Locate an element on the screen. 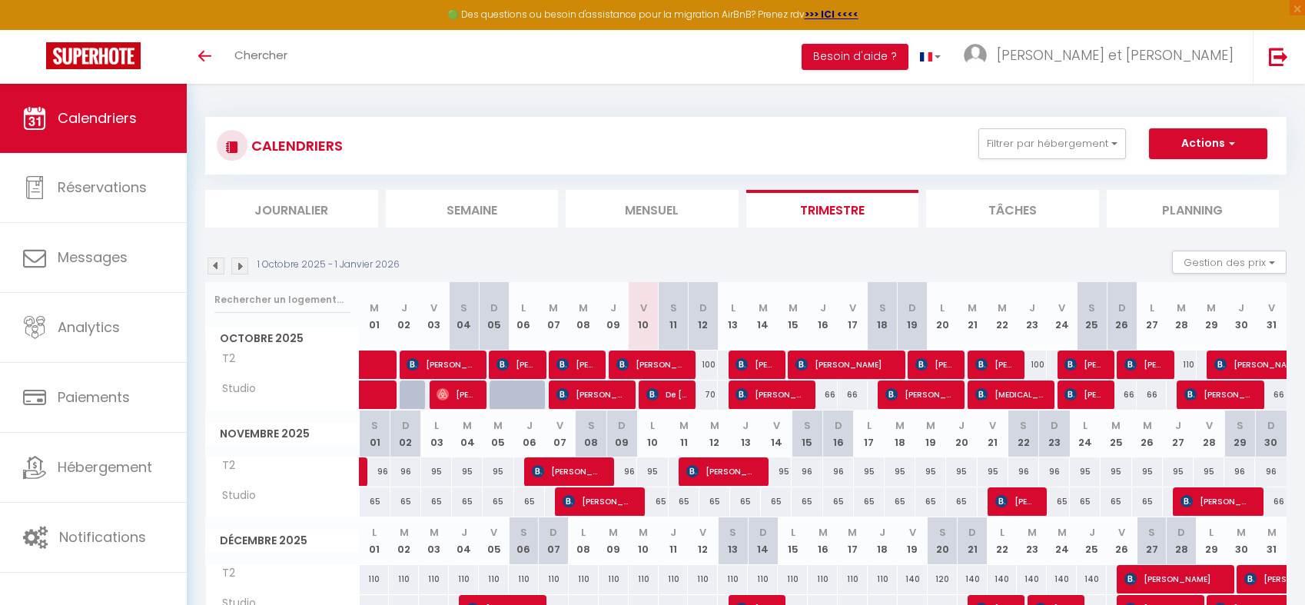  span: T2 is located at coordinates (237, 359).